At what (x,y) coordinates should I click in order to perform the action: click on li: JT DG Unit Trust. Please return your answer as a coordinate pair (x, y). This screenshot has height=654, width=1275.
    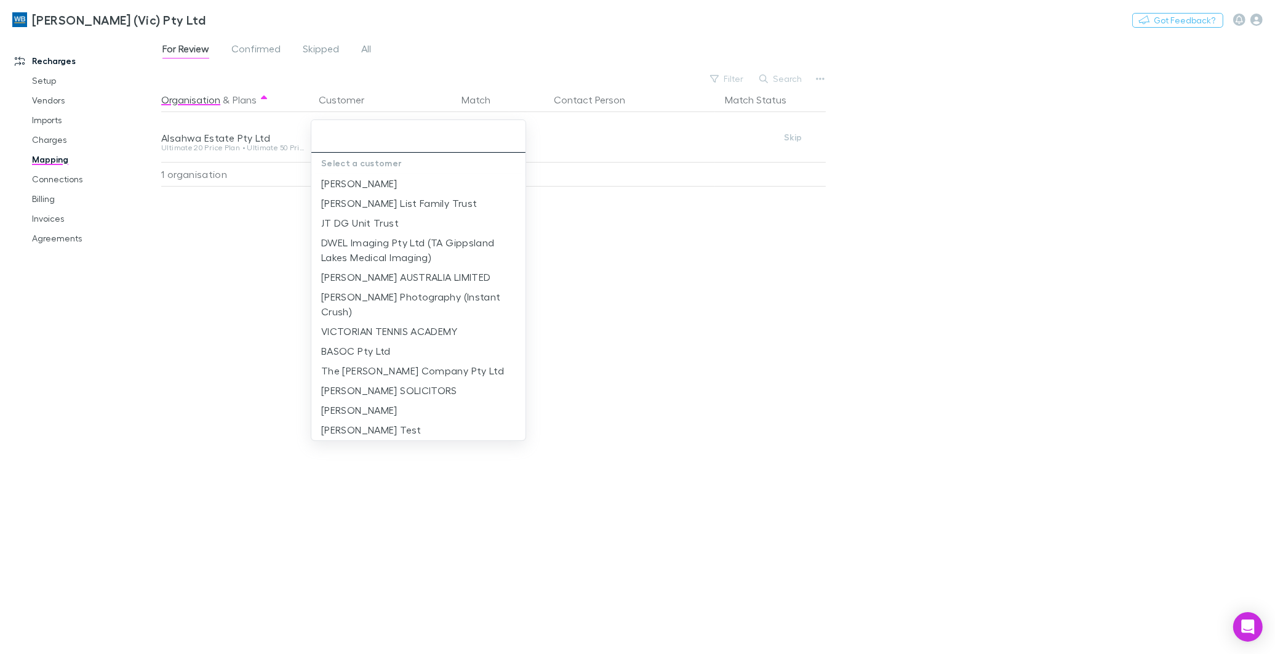
    Looking at the image, I should click on (419, 223).